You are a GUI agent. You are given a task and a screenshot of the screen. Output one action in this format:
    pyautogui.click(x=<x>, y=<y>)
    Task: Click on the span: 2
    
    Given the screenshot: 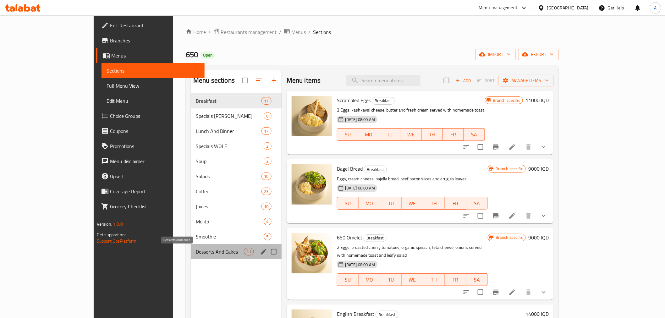 What is the action you would take?
    pyautogui.click(x=267, y=146)
    